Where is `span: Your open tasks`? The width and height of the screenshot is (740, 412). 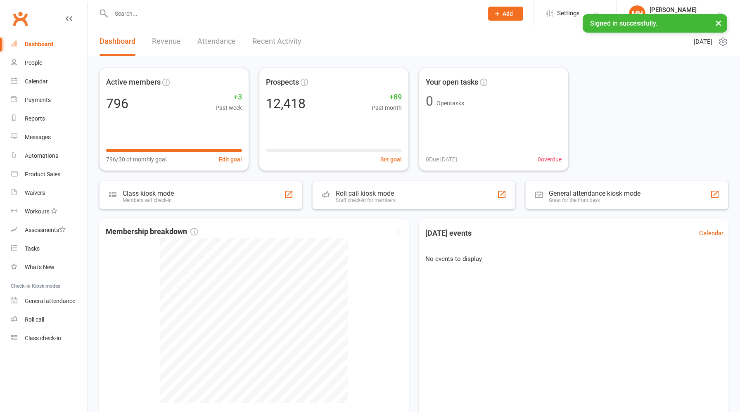 span: Your open tasks is located at coordinates (452, 82).